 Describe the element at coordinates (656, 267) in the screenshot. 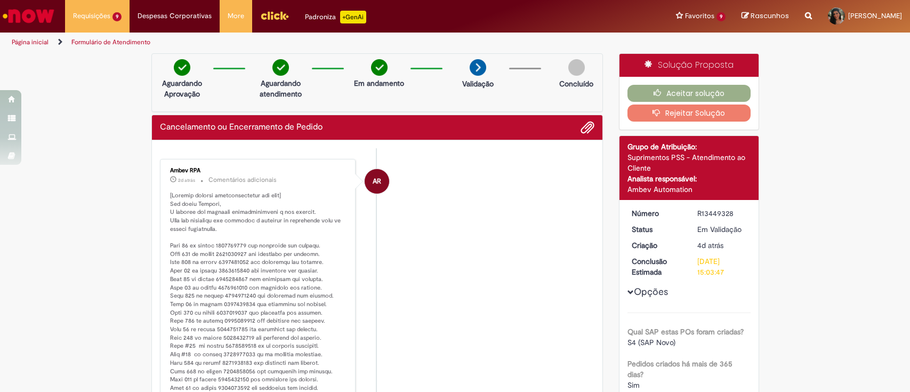

I see `dt: Conclusão Estimada` at that location.